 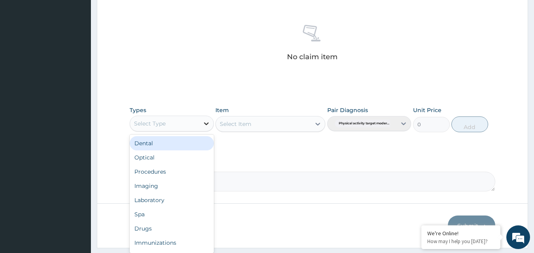 I want to click on label: Item, so click(x=222, y=110).